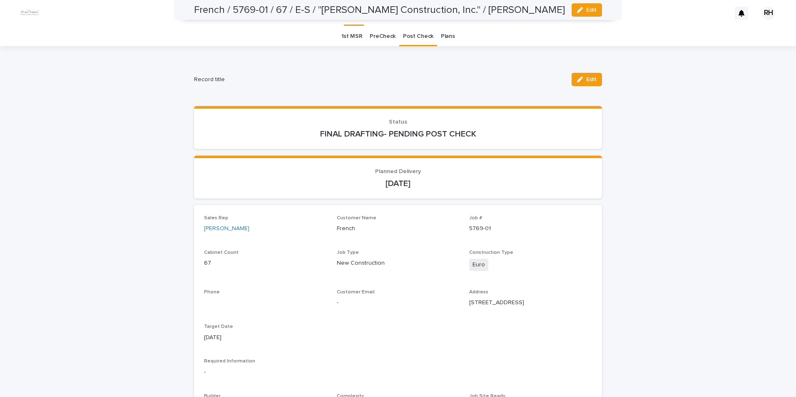 Image resolution: width=796 pixels, height=397 pixels. What do you see at coordinates (491, 253) in the screenshot?
I see `span: Construction Type` at bounding box center [491, 253].